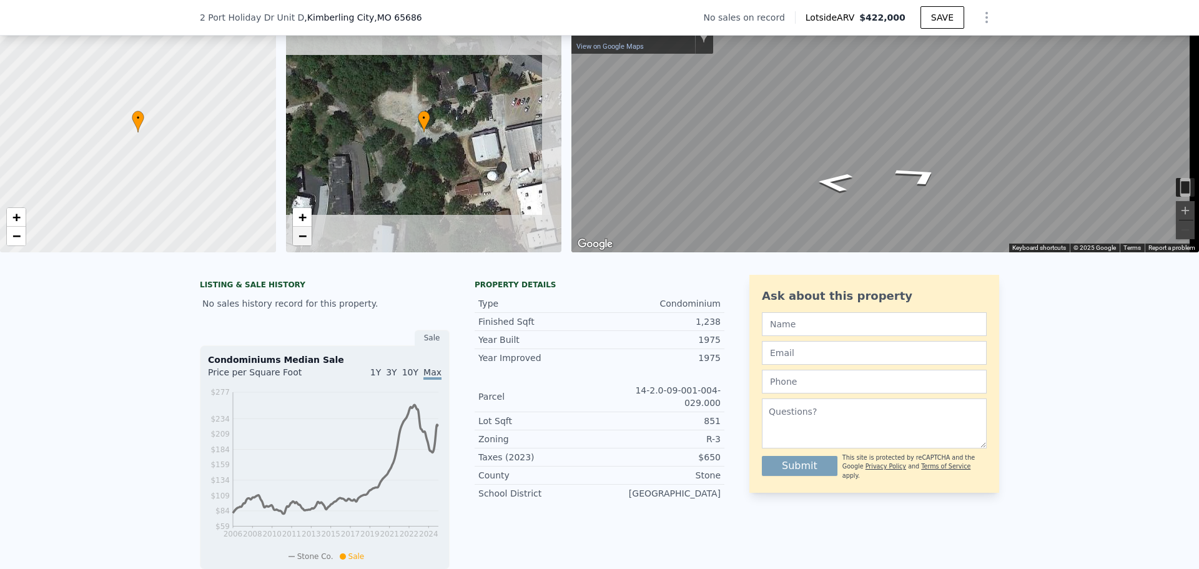  I want to click on div: 1,238, so click(660, 322).